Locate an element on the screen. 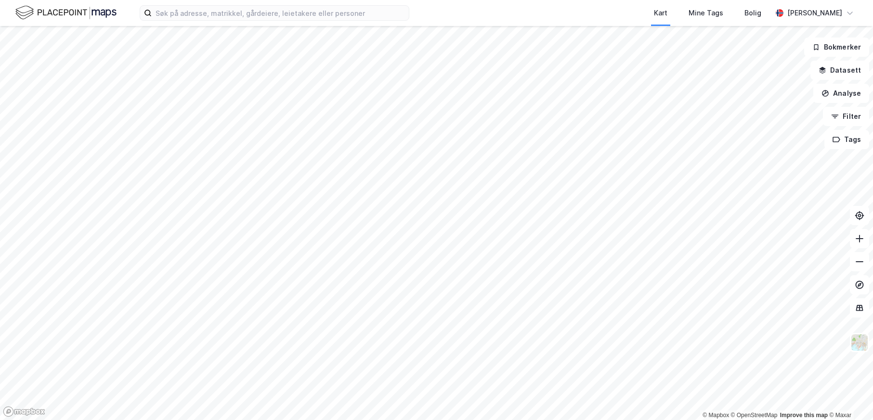  div: Kontrollprogram for chat is located at coordinates (848, 397).